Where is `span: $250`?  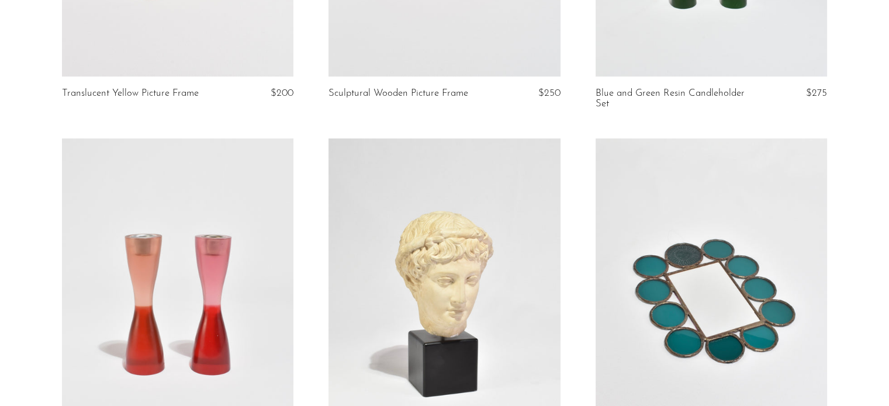
span: $250 is located at coordinates (549, 93).